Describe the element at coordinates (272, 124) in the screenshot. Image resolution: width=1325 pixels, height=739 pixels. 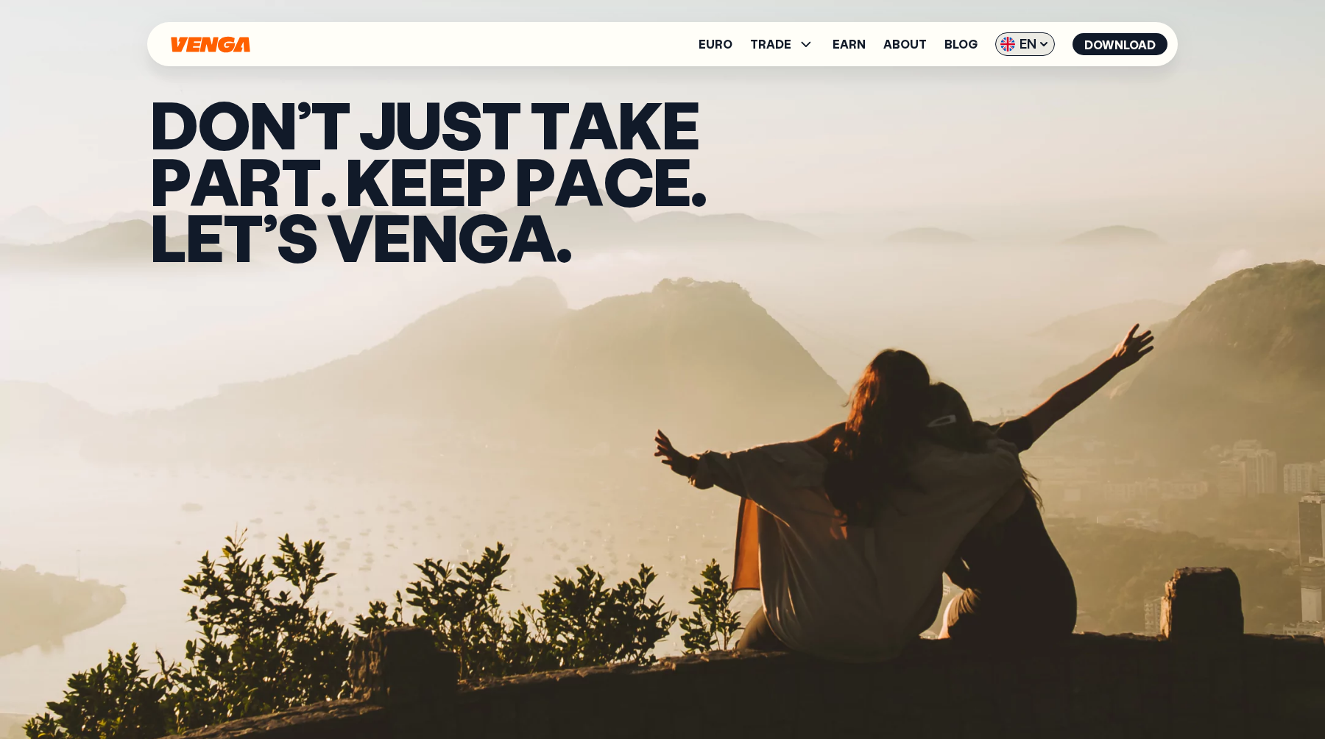
I see `span: N` at that location.